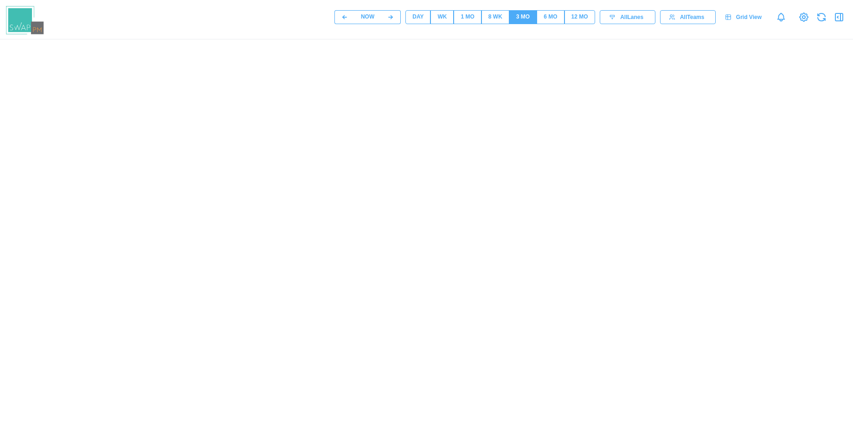 Image resolution: width=853 pixels, height=440 pixels. I want to click on span: All Teams, so click(692, 17).